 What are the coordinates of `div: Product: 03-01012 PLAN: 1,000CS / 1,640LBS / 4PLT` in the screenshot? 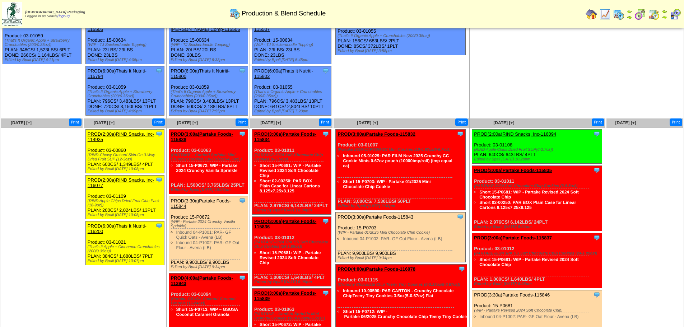 It's located at (537, 261).